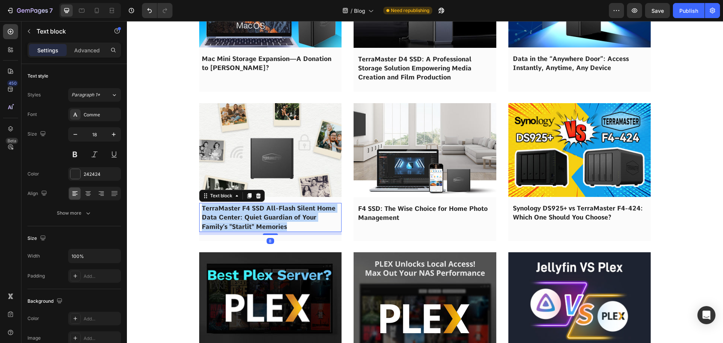  What do you see at coordinates (95, 95) in the screenshot?
I see `button: Paragraph 1*` at bounding box center [95, 95].